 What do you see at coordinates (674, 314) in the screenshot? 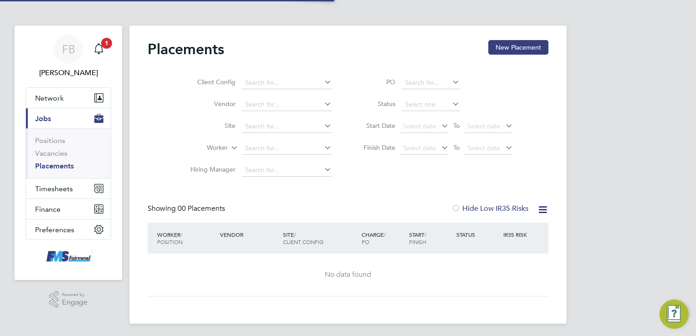
I see `button: Engage Resource Center` at bounding box center [674, 314].